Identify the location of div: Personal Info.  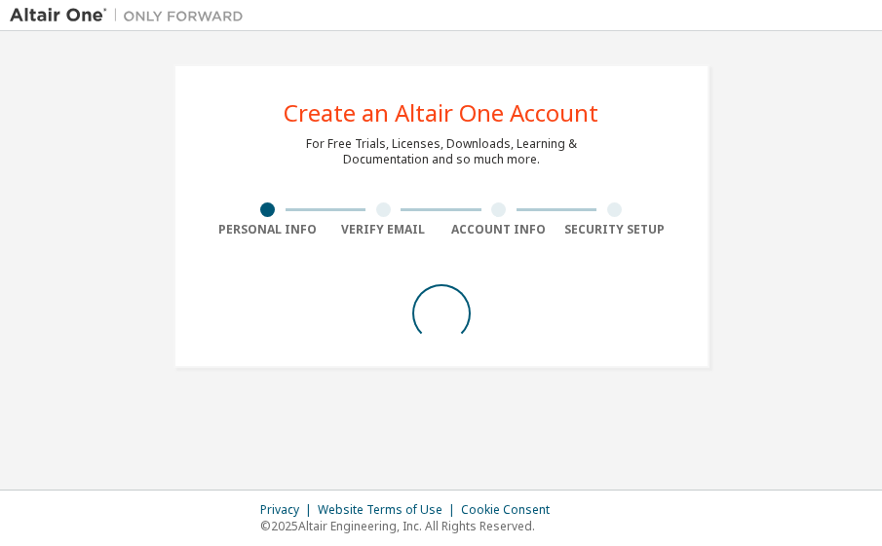
(268, 230).